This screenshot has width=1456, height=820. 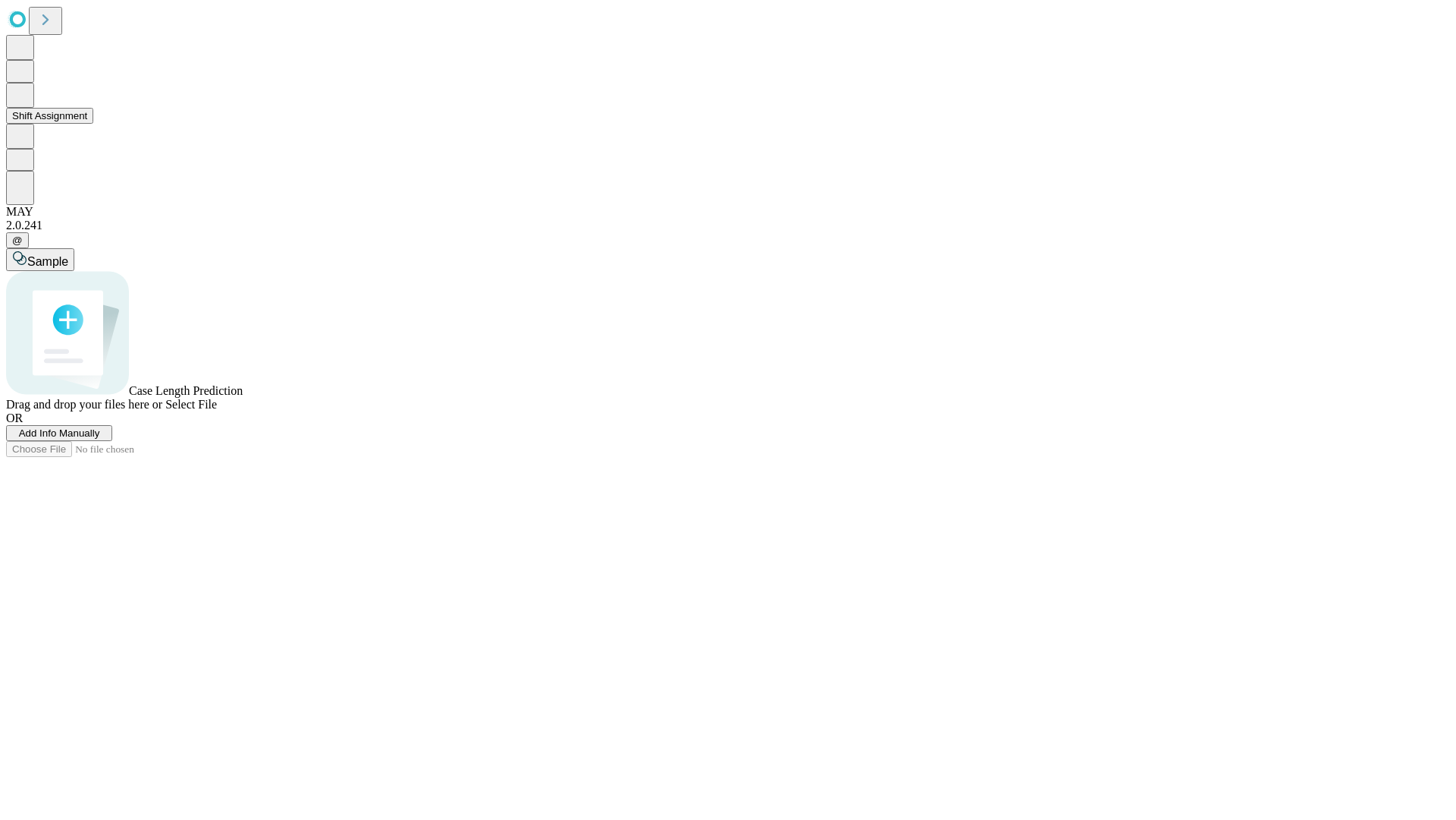 I want to click on button: Sample, so click(x=40, y=260).